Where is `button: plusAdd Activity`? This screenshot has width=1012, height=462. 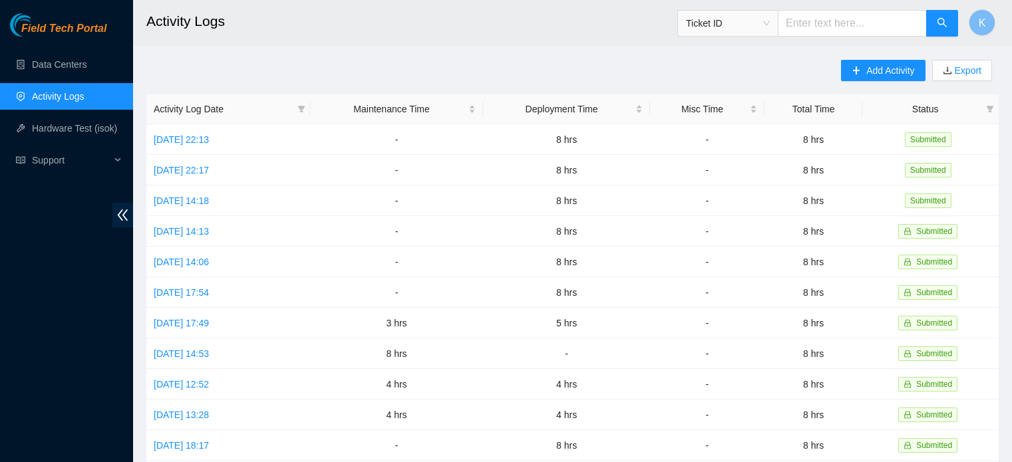 button: plusAdd Activity is located at coordinates (883, 71).